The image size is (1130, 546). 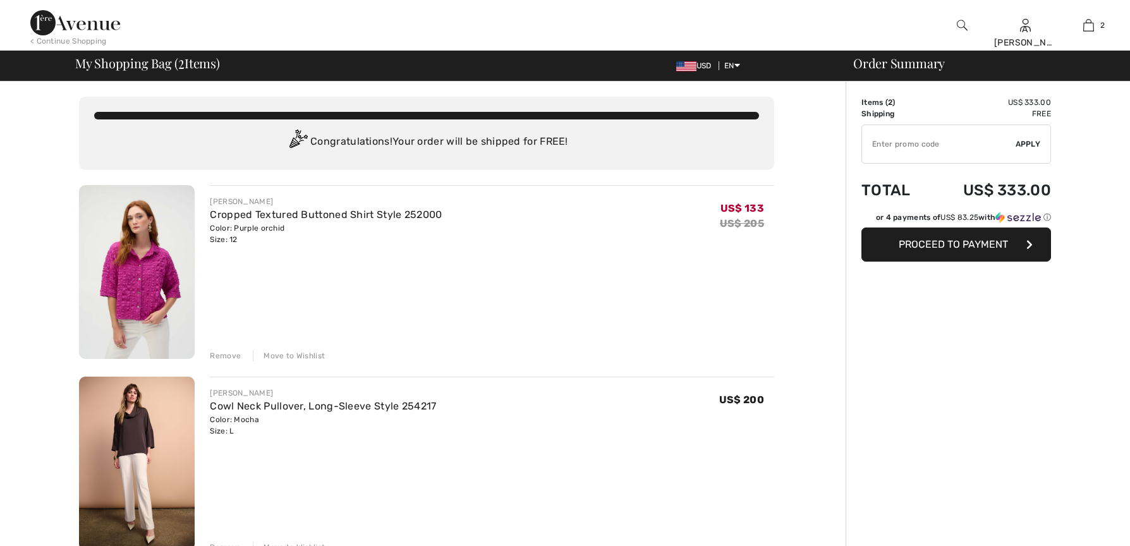 What do you see at coordinates (289, 356) in the screenshot?
I see `div: Move to Wishlist` at bounding box center [289, 356].